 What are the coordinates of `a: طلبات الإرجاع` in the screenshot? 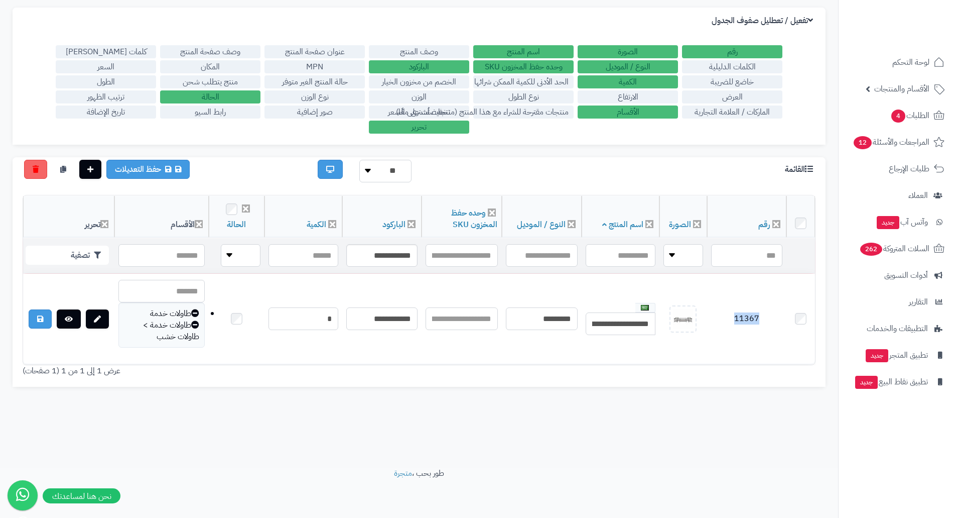 It's located at (898, 169).